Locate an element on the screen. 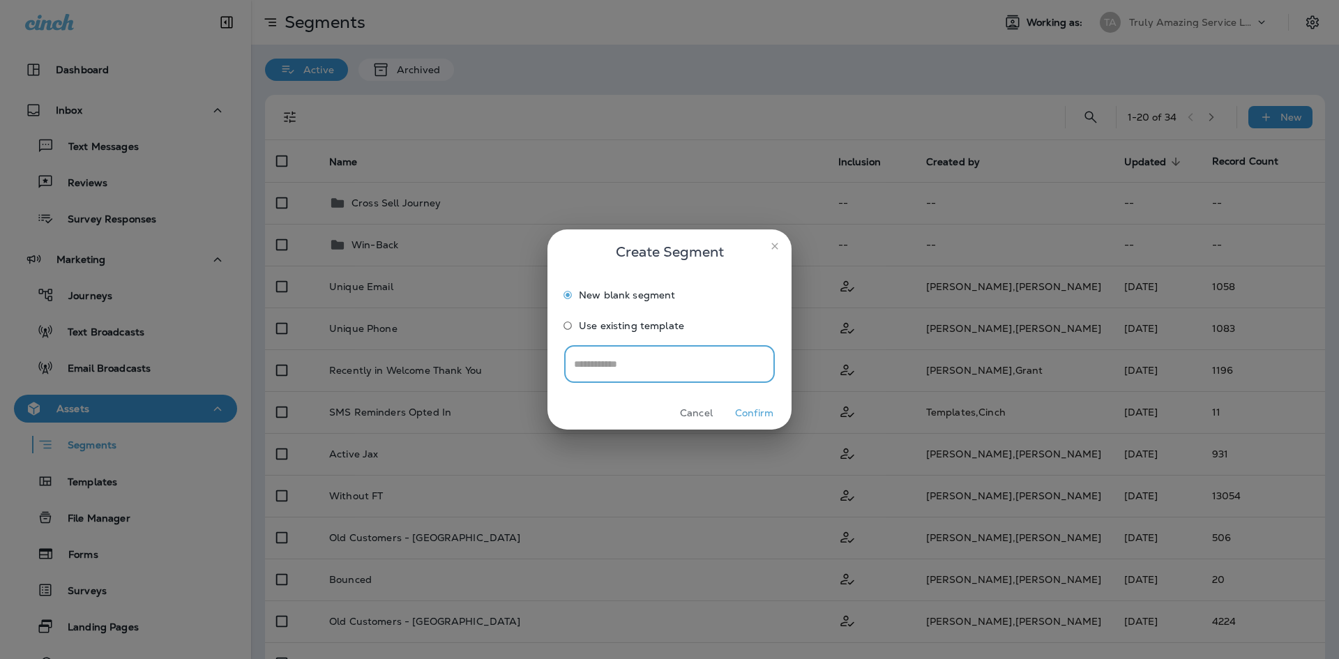 The image size is (1339, 659). button: Cancel is located at coordinates (696, 413).